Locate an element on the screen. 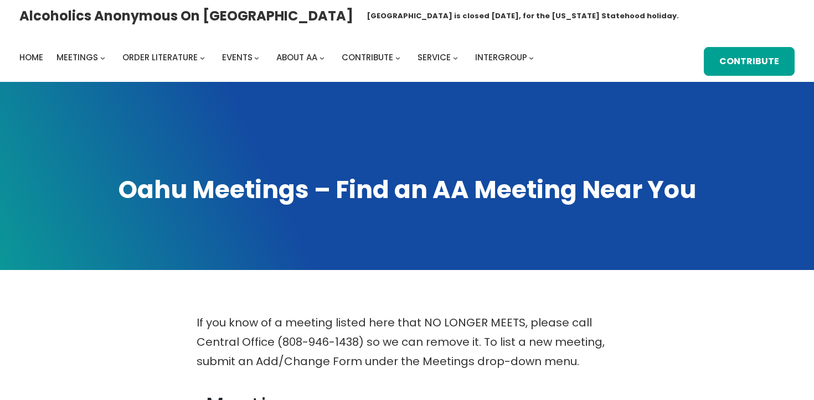 This screenshot has width=814, height=400. button: Meetings submenu is located at coordinates (102, 57).